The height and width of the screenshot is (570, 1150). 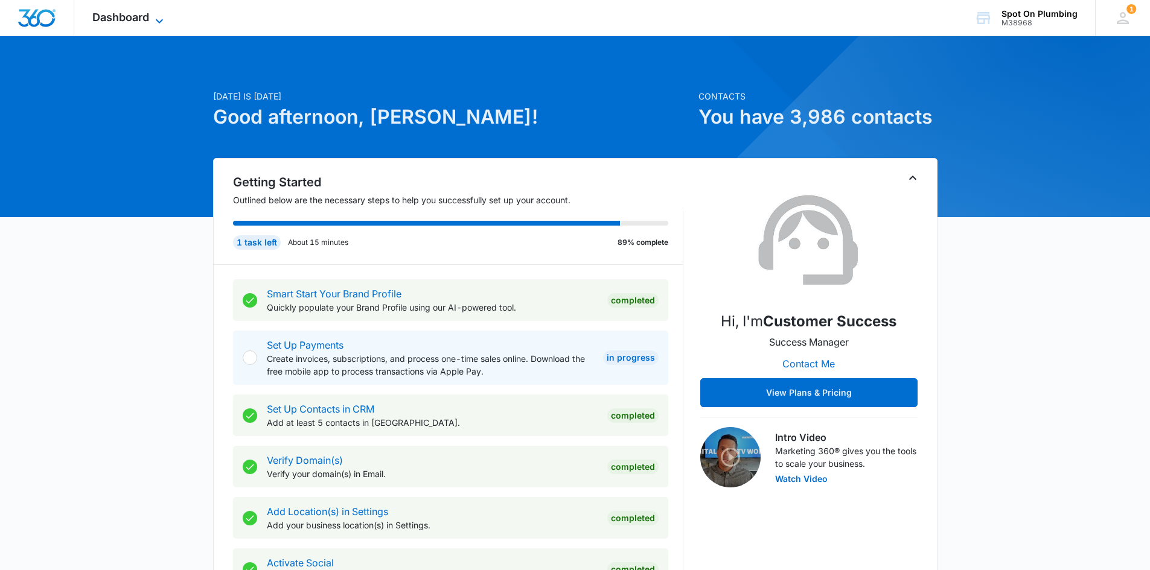 I want to click on h3: Intro Video, so click(x=846, y=438).